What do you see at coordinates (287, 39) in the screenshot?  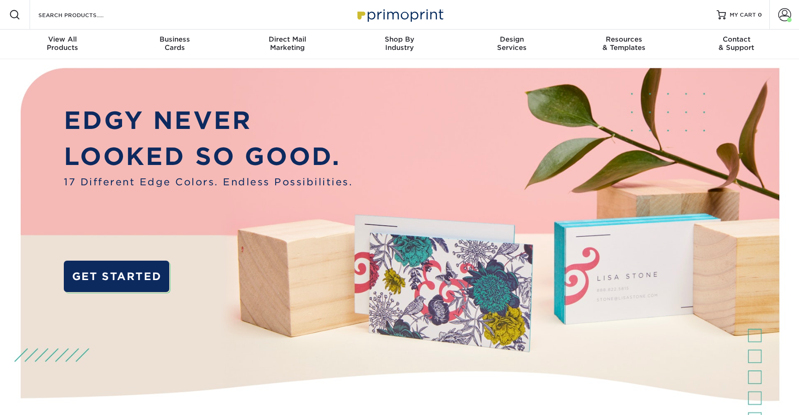 I see `span: Direct Mail` at bounding box center [287, 39].